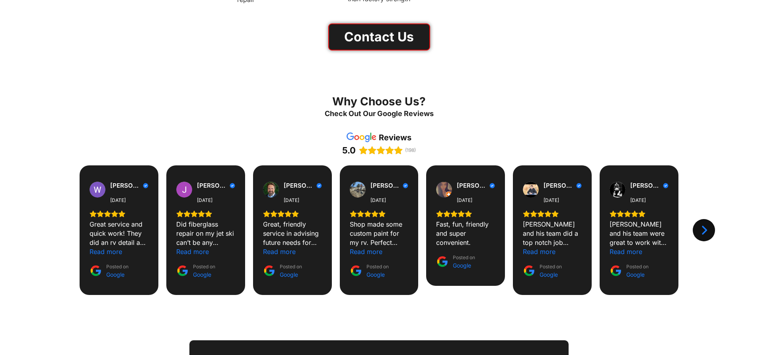 The width and height of the screenshot is (758, 355). I want to click on img: Erik Svanholm, so click(271, 190).